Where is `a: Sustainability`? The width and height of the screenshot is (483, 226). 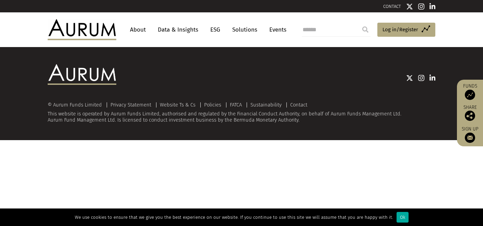
a: Sustainability is located at coordinates (266, 105).